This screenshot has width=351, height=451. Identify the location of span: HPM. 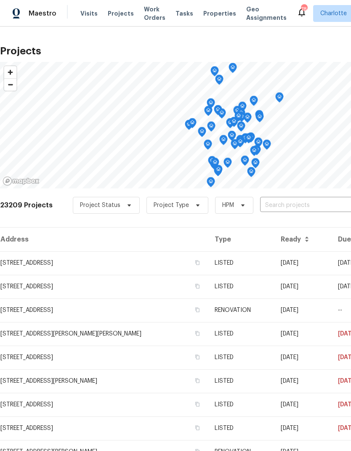
(228, 205).